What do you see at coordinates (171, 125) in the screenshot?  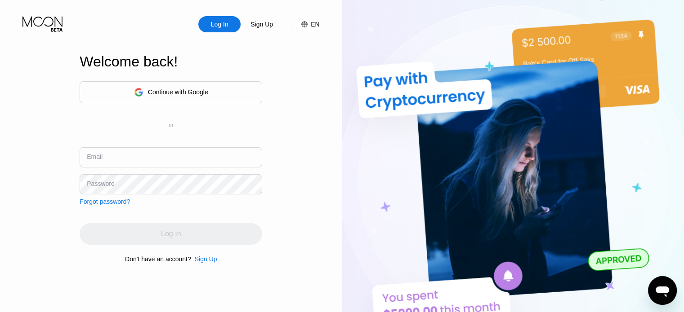 I see `div: or` at bounding box center [171, 125].